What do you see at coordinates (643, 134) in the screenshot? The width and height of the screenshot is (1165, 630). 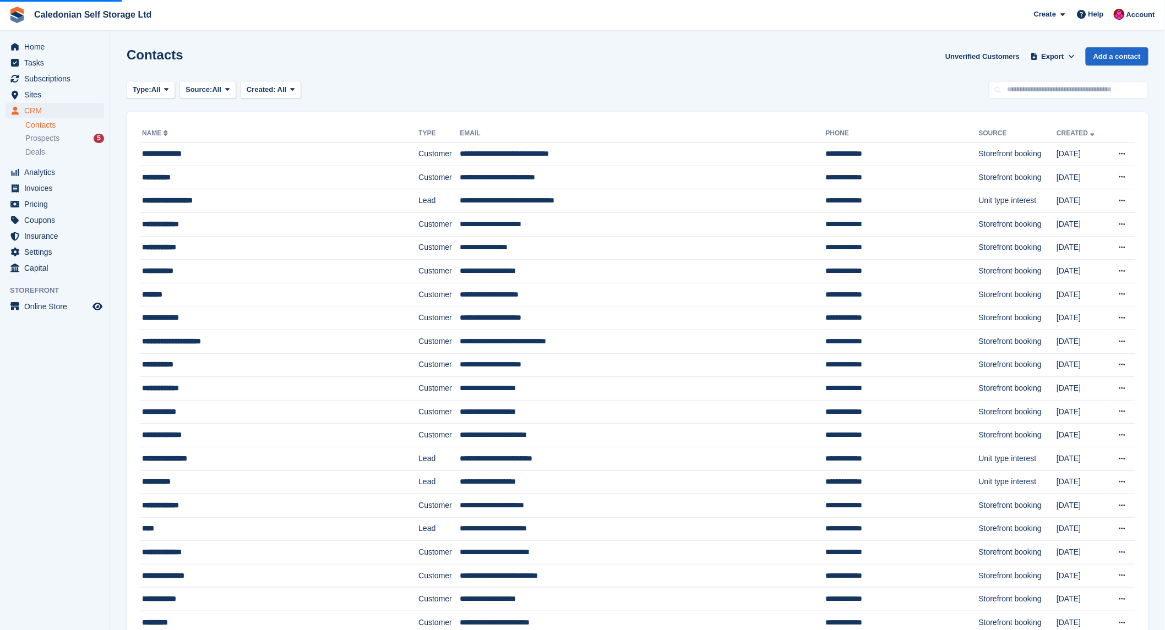 I see `th: Email` at bounding box center [643, 134].